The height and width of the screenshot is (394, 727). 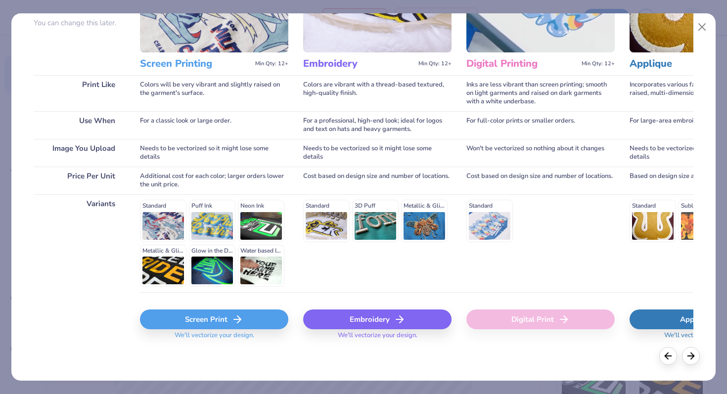 What do you see at coordinates (79, 243) in the screenshot?
I see `div: Variants` at bounding box center [79, 243].